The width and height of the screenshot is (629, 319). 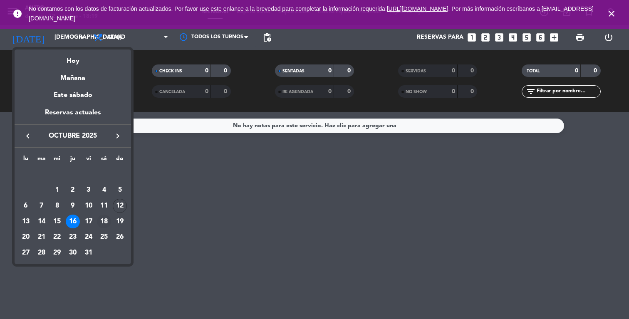 What do you see at coordinates (73, 237) in the screenshot?
I see `td: 23 de octubre de 2025` at bounding box center [73, 237].